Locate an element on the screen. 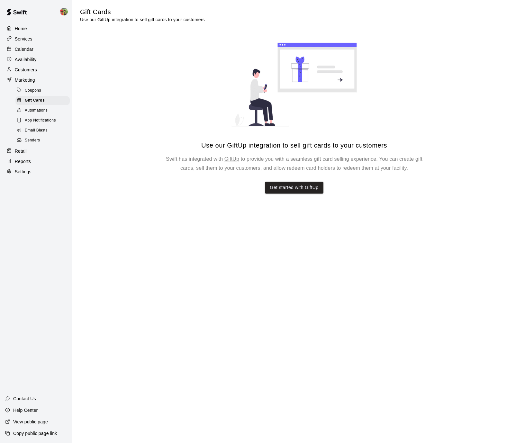 Image resolution: width=516 pixels, height=443 pixels. div: Email Blasts is located at coordinates (42, 130).